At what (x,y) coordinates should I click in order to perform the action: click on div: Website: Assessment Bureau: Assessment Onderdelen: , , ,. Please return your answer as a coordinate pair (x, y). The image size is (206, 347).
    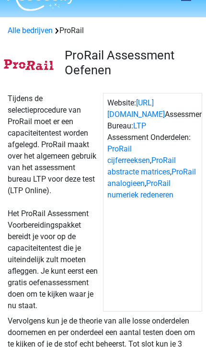
    Looking at the image, I should click on (153, 202).